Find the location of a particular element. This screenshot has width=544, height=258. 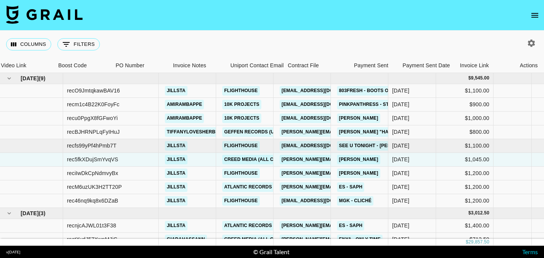

div: 27/05/2025 is located at coordinates (400, 187).